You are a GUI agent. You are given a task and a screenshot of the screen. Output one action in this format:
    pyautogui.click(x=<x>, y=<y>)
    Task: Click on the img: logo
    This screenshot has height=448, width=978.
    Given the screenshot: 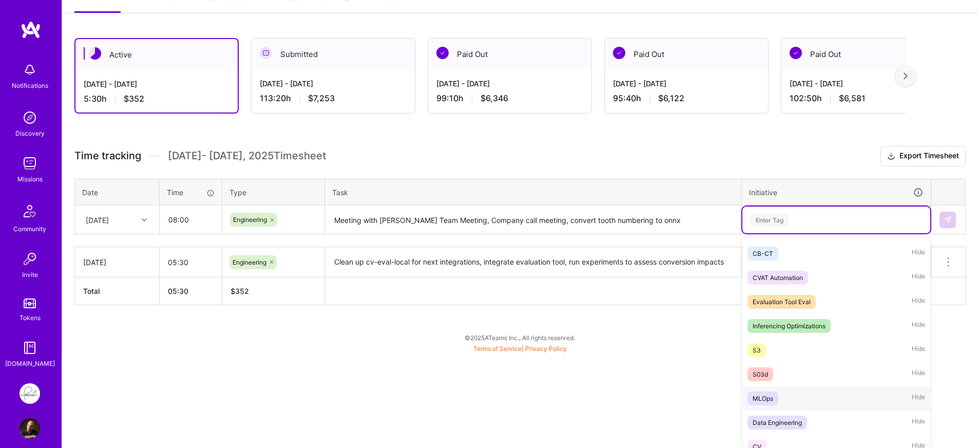 What is the action you would take?
    pyautogui.click(x=31, y=30)
    